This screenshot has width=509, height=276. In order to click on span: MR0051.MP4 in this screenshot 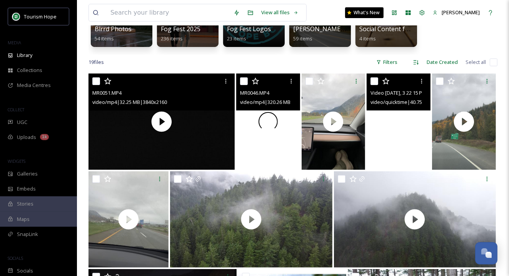, I will do `click(107, 93)`.